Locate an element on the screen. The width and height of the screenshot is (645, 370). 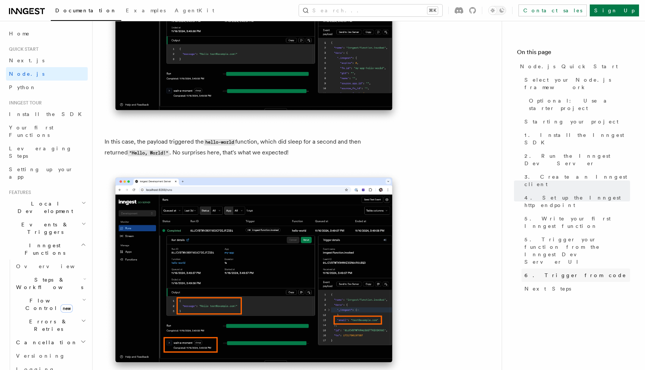
span: Home is located at coordinates (19, 34).